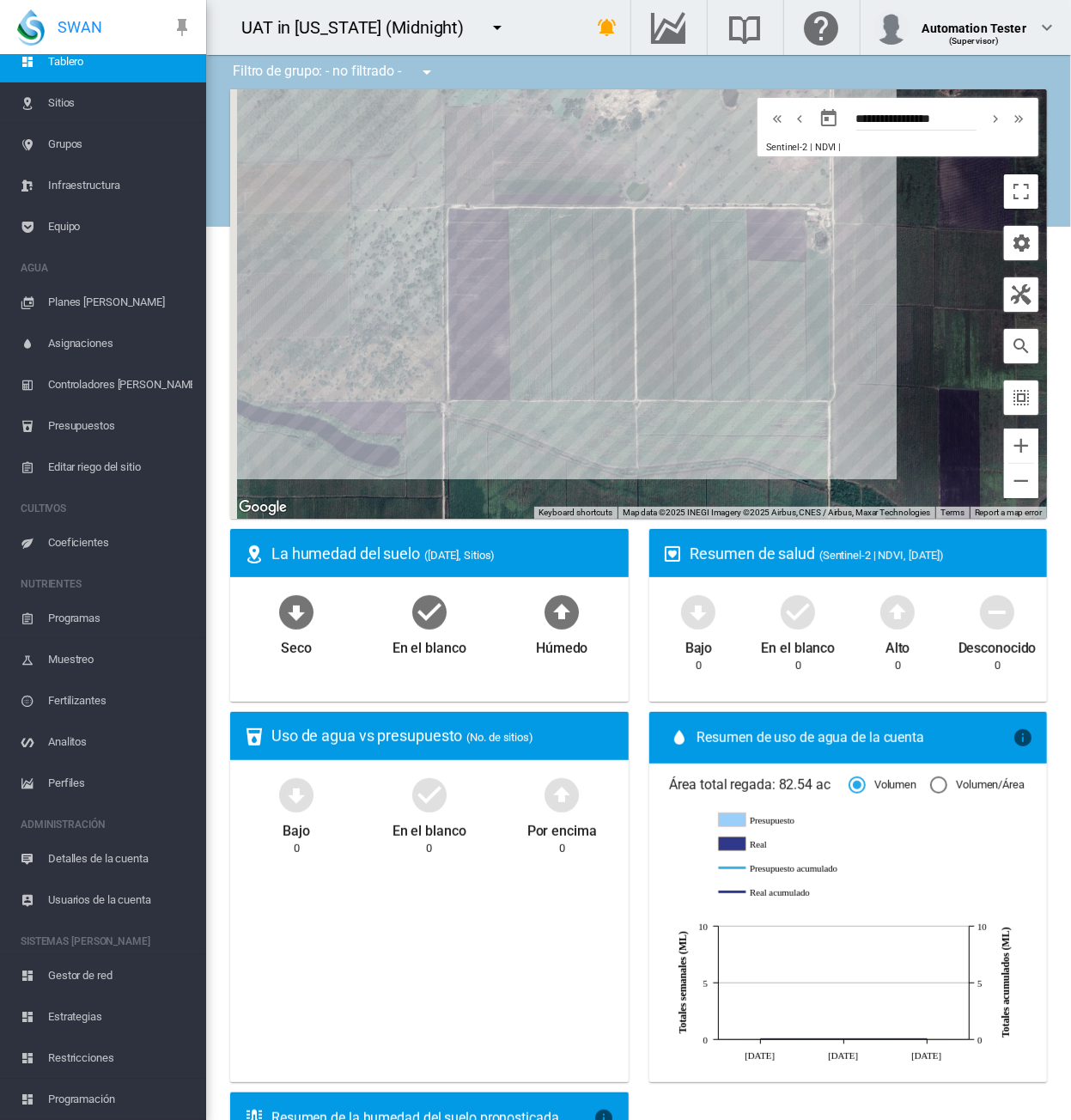 This screenshot has height=1120, width=1071. What do you see at coordinates (1021, 481) in the screenshot?
I see `button: Zoom out` at bounding box center [1021, 481].